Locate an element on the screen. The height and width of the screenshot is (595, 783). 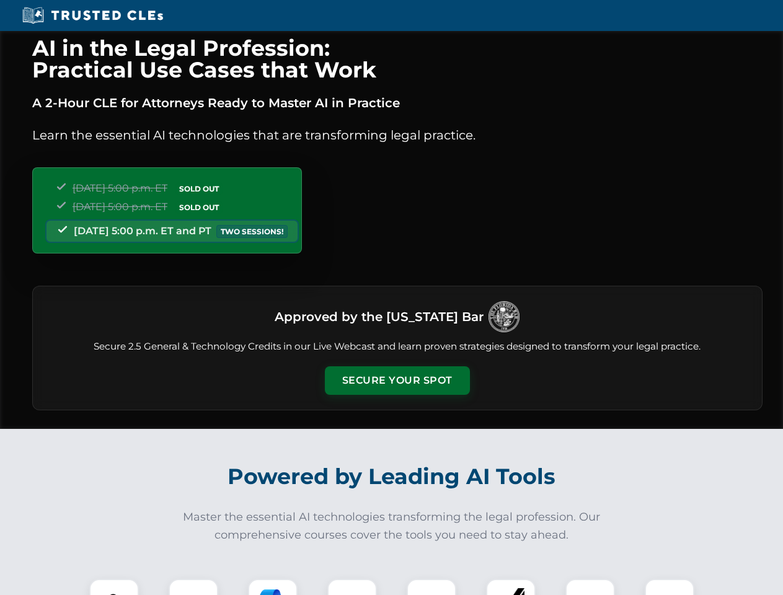
h2: Powered by Leading AI Tools is located at coordinates (392, 476).